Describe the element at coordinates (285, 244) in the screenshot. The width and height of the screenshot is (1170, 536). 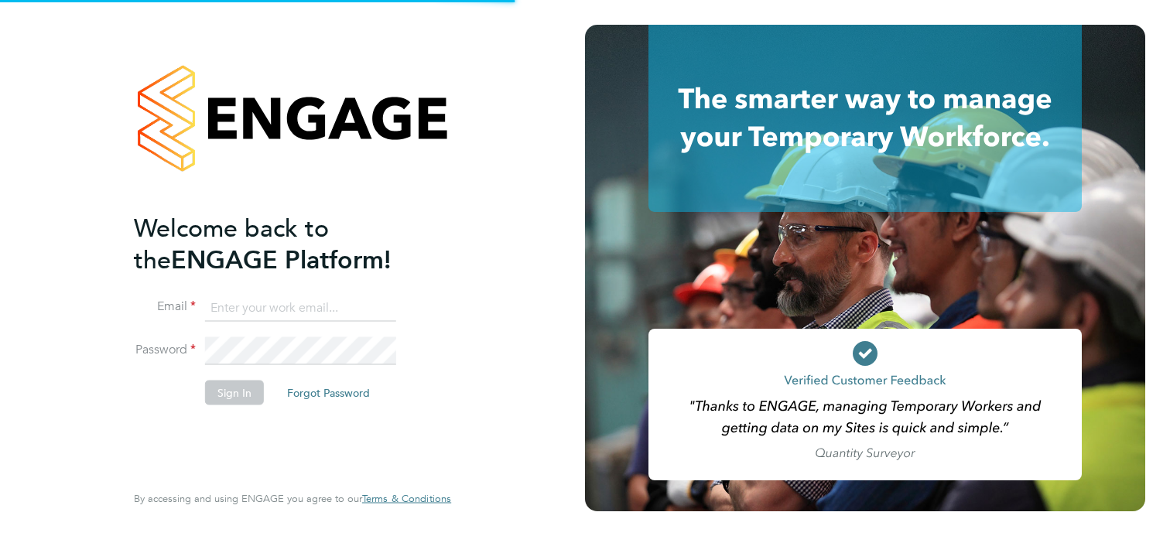
I see `h2: ENGAGE Platform!` at that location.